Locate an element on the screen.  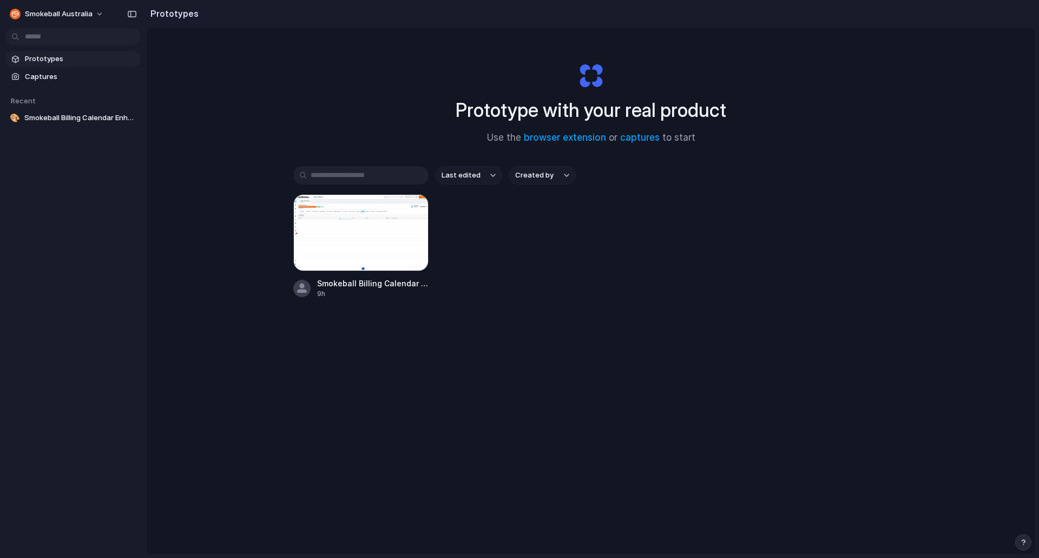
button: Created by is located at coordinates (542, 175).